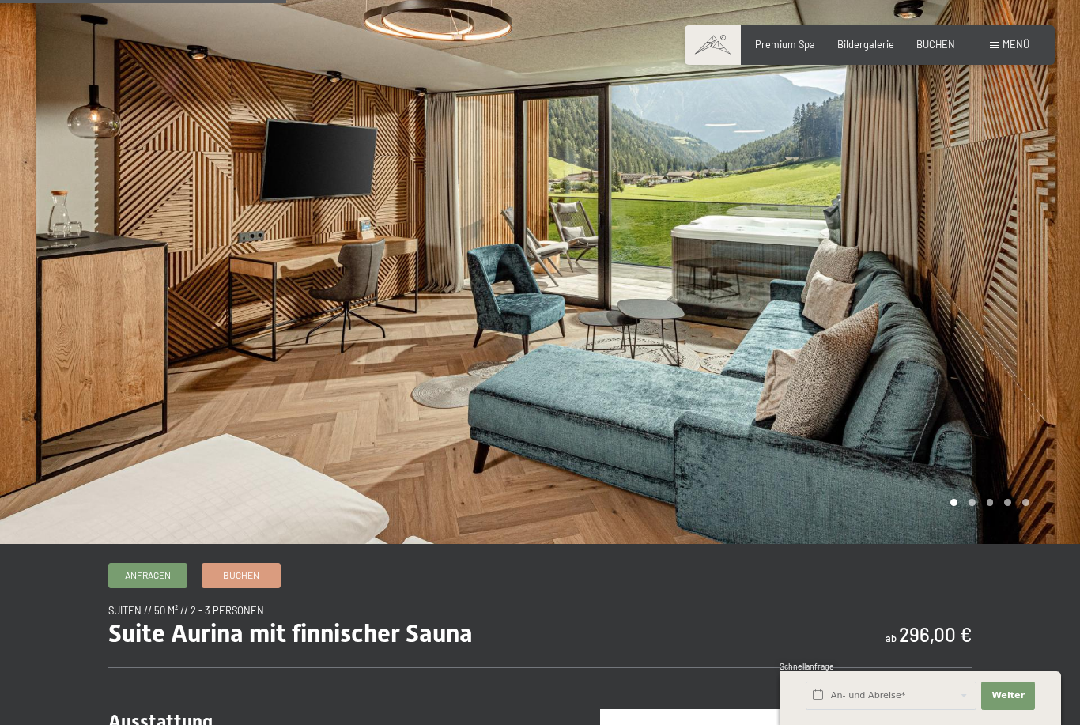 The image size is (1080, 725). What do you see at coordinates (186, 610) in the screenshot?
I see `span: Suiten // 50 m² // 2 - 3 Personen` at bounding box center [186, 610].